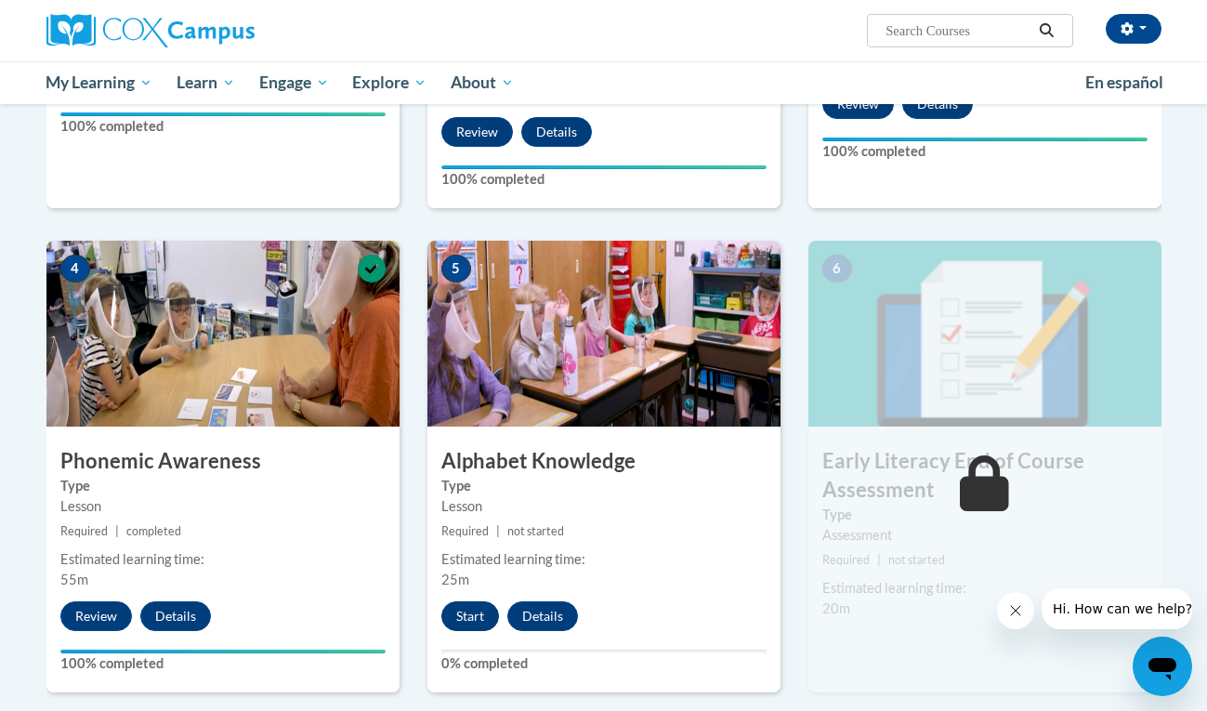 The width and height of the screenshot is (1207, 711). I want to click on span: completed, so click(153, 530).